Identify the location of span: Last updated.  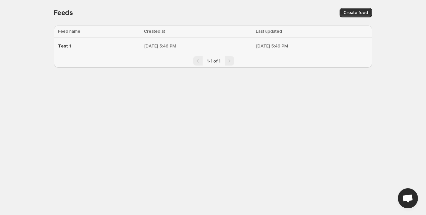
(269, 31).